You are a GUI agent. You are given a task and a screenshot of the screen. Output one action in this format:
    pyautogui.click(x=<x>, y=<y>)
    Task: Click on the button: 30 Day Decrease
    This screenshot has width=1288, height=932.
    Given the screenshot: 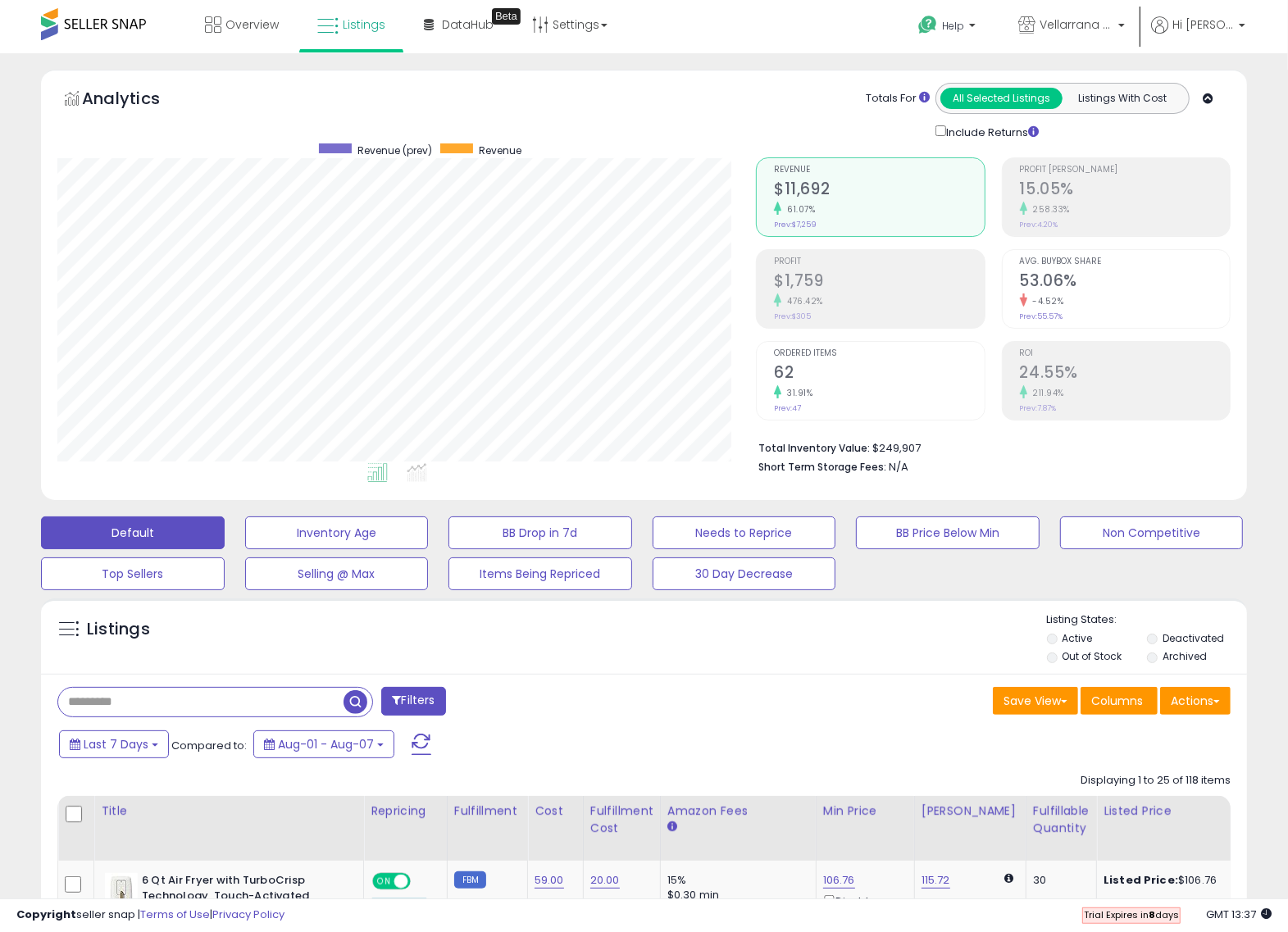 What is the action you would take?
    pyautogui.click(x=744, y=574)
    